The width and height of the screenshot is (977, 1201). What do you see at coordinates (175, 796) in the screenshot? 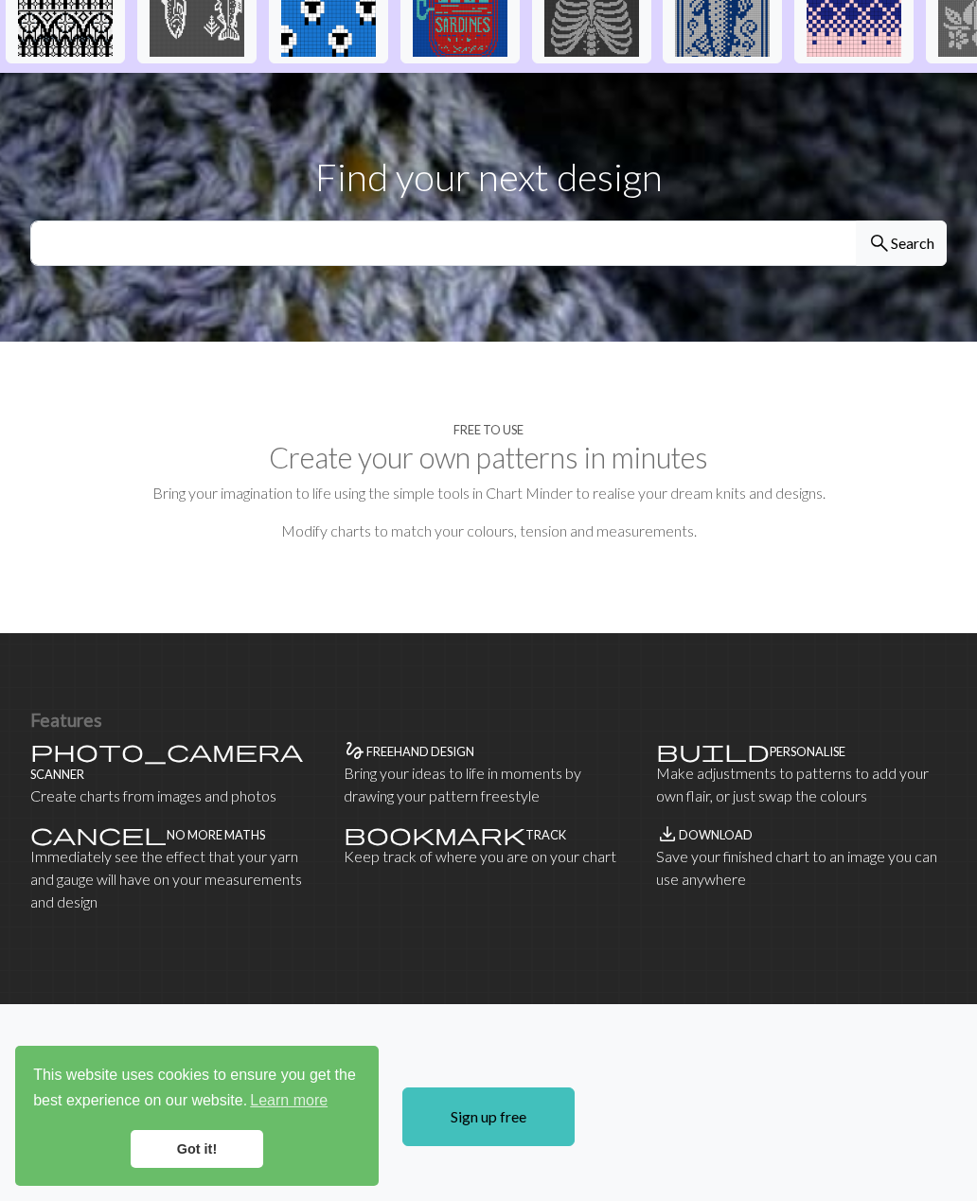
I see `p: Create charts from images and photos` at bounding box center [175, 796].